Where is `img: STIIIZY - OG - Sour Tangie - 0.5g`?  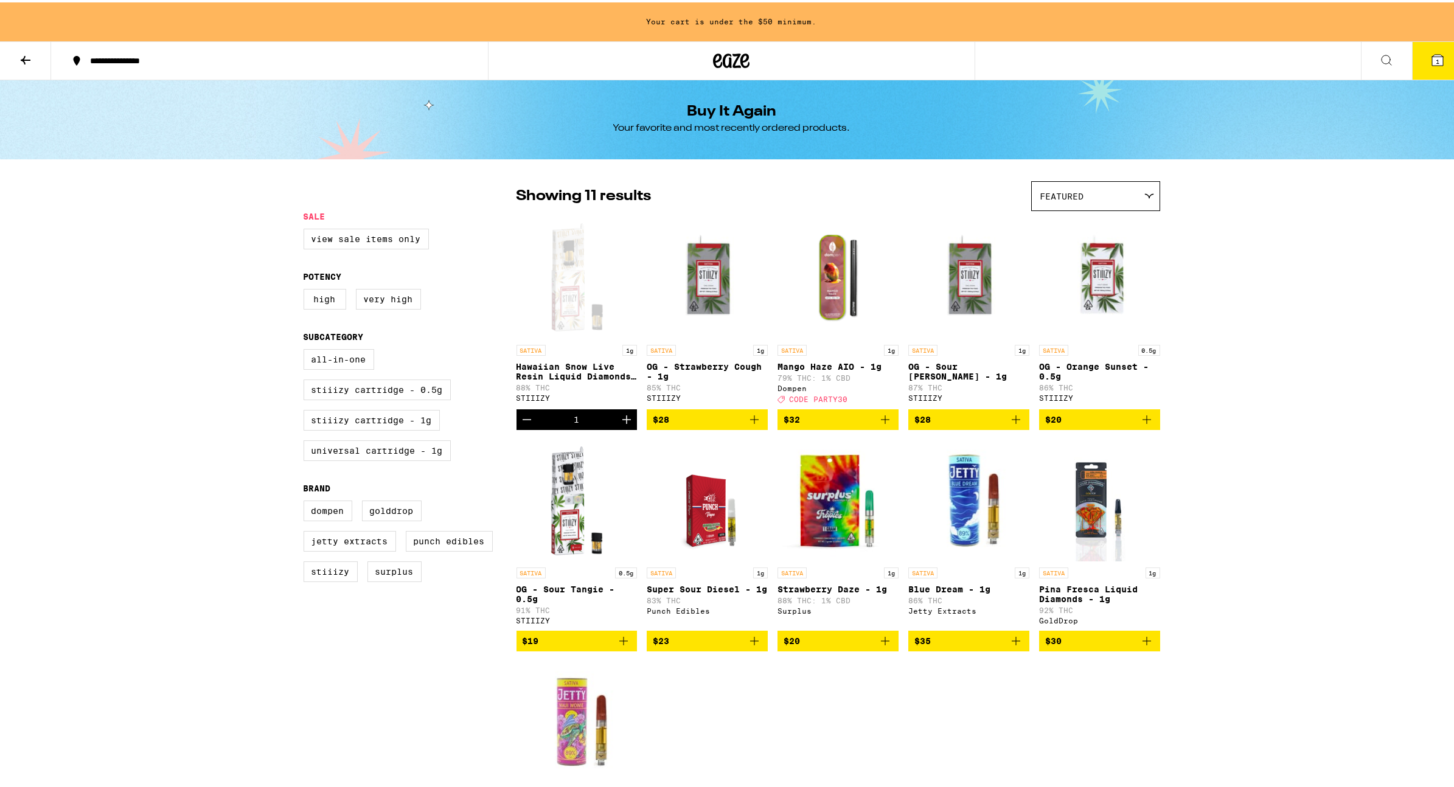 img: STIIIZY - OG - Sour Tangie - 0.5g is located at coordinates (577, 498).